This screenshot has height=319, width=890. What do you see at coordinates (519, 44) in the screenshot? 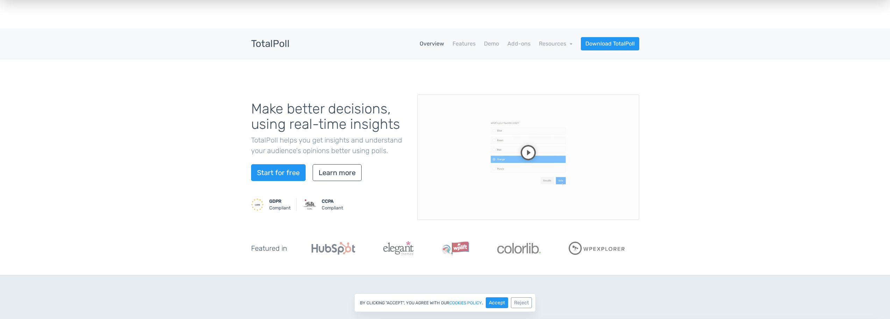
I see `a: Add-ons` at bounding box center [519, 44].